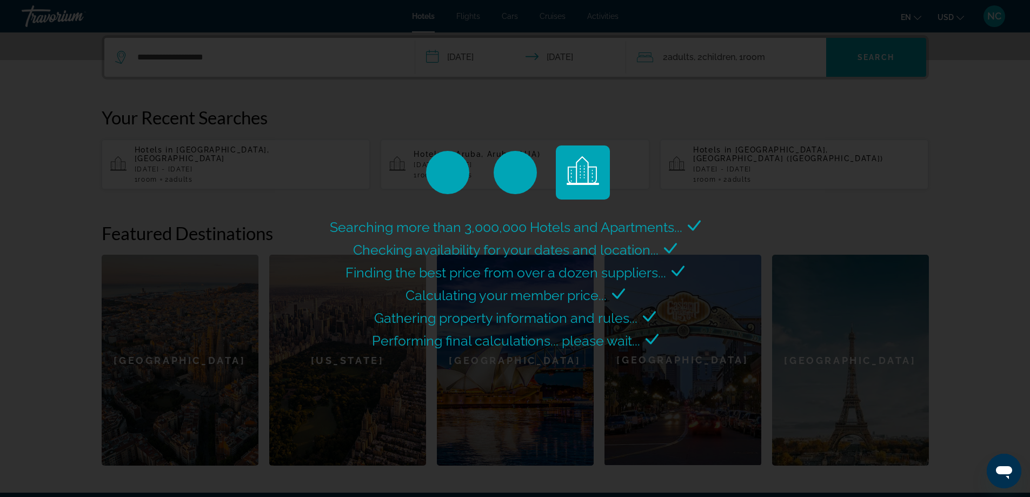 This screenshot has height=497, width=1030. I want to click on span: Searching more than 3,000,000 Hotels and Apartments..., so click(506, 227).